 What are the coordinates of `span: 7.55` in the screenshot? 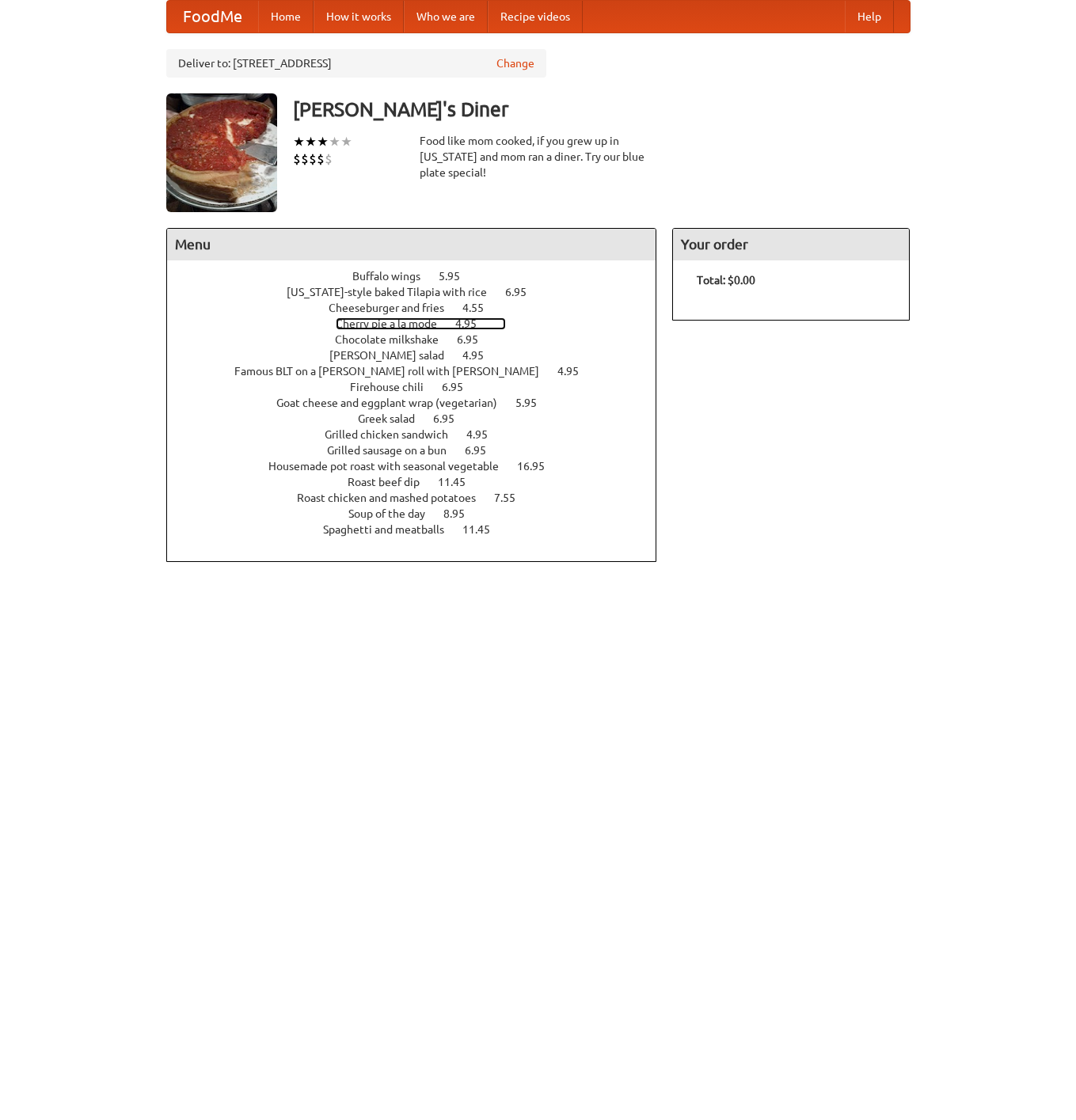 It's located at (512, 498).